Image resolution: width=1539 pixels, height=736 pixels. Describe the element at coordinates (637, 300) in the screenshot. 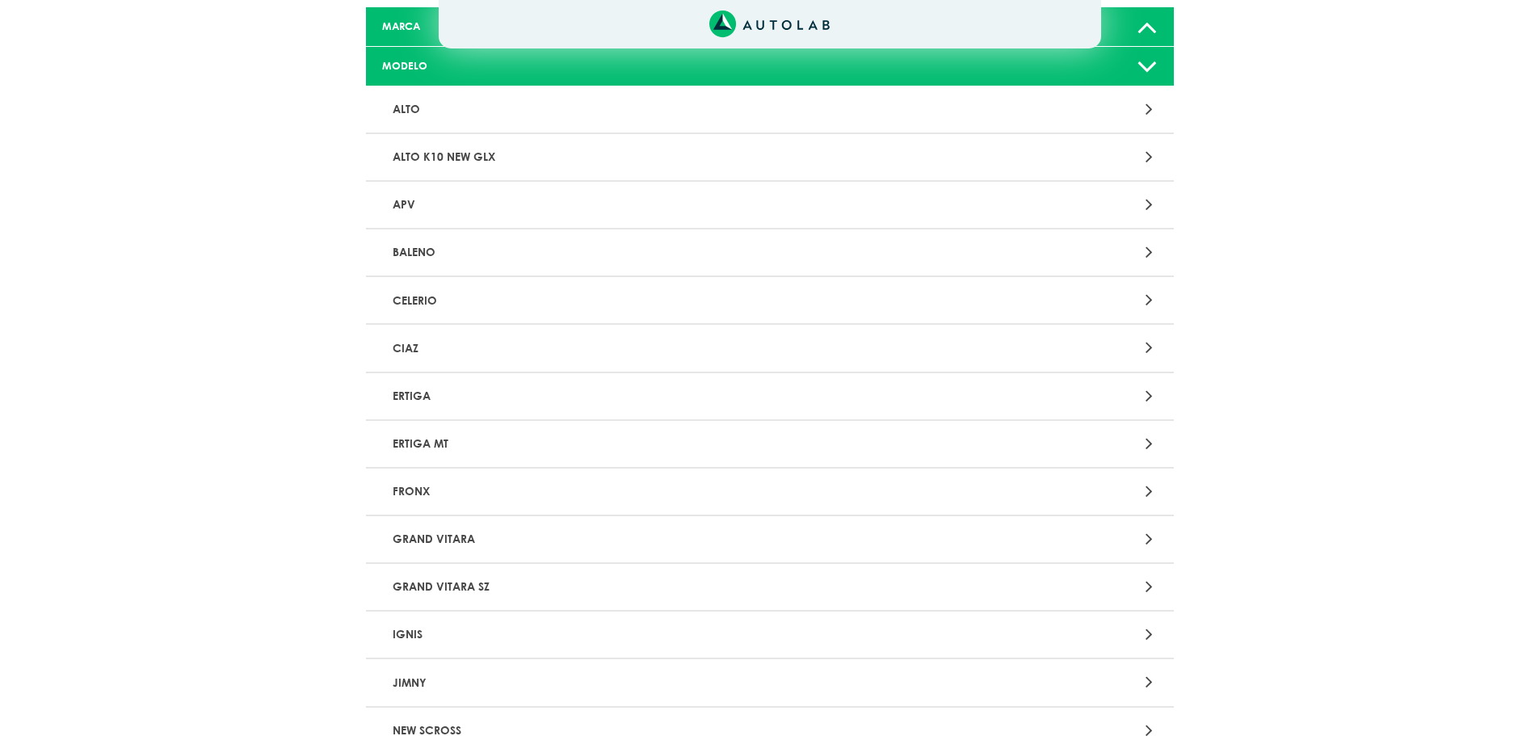

I see `p: CELERIO` at that location.